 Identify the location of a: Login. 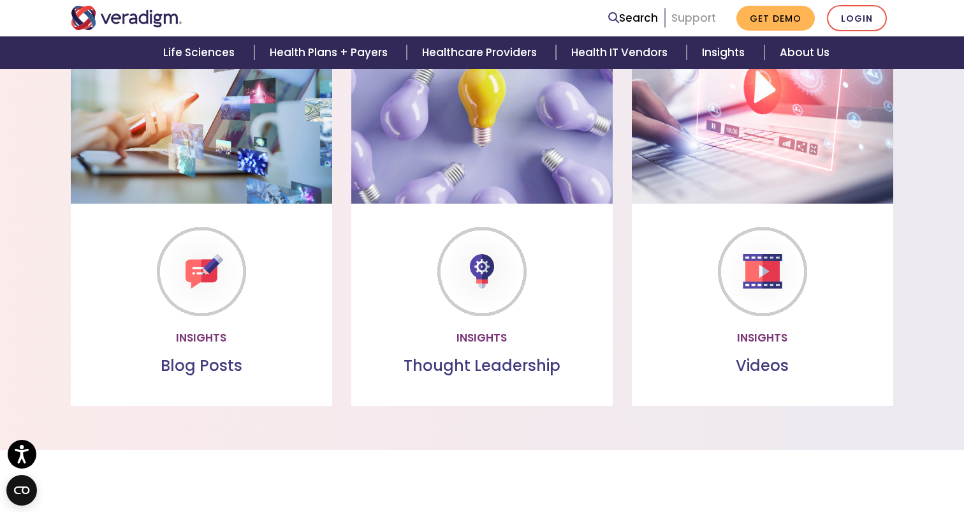
(857, 18).